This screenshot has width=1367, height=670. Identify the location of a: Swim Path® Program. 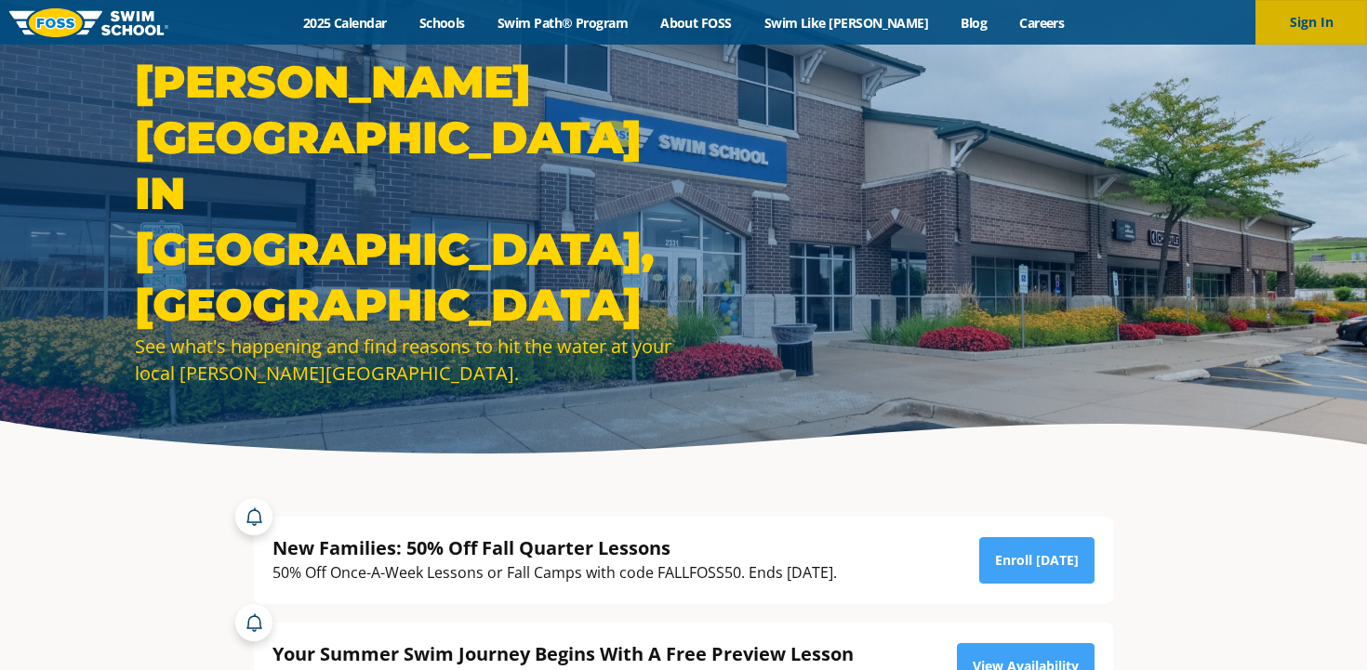
(562, 22).